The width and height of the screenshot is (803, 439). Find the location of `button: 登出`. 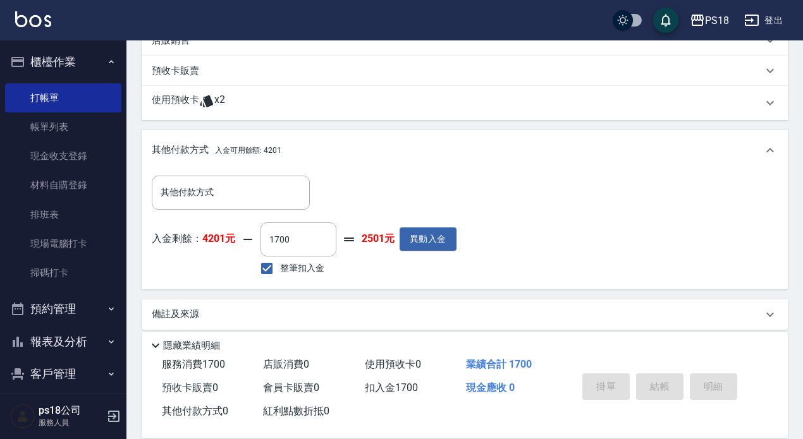

button: 登出 is located at coordinates (763, 20).